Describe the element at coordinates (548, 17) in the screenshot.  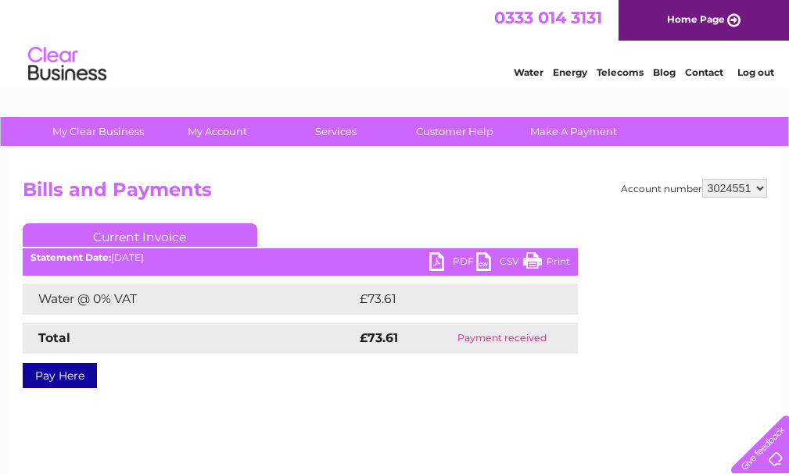
I see `span: 0333 014 3131` at that location.